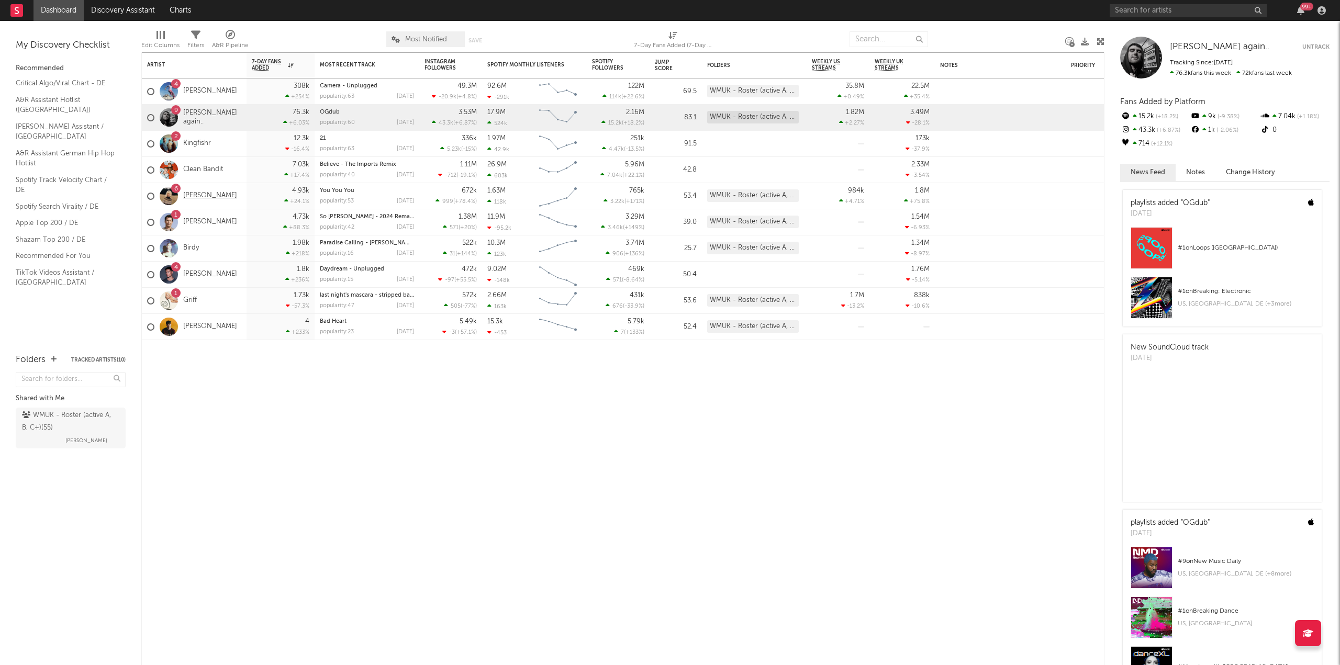 This screenshot has height=665, width=1340. What do you see at coordinates (378, 295) in the screenshot?
I see `a: last night's mascara - stripped back version` at bounding box center [378, 295].